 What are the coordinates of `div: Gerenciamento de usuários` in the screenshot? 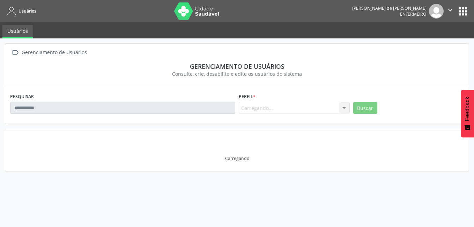 It's located at (237, 66).